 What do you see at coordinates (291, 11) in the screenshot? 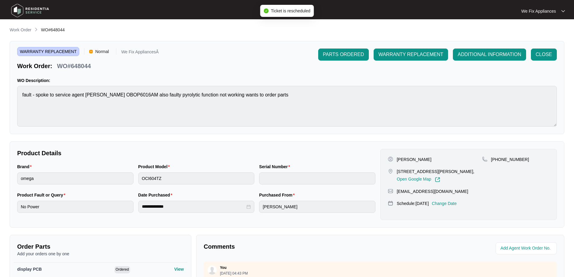
I see `span: Ticket is rescheduled` at bounding box center [291, 11].